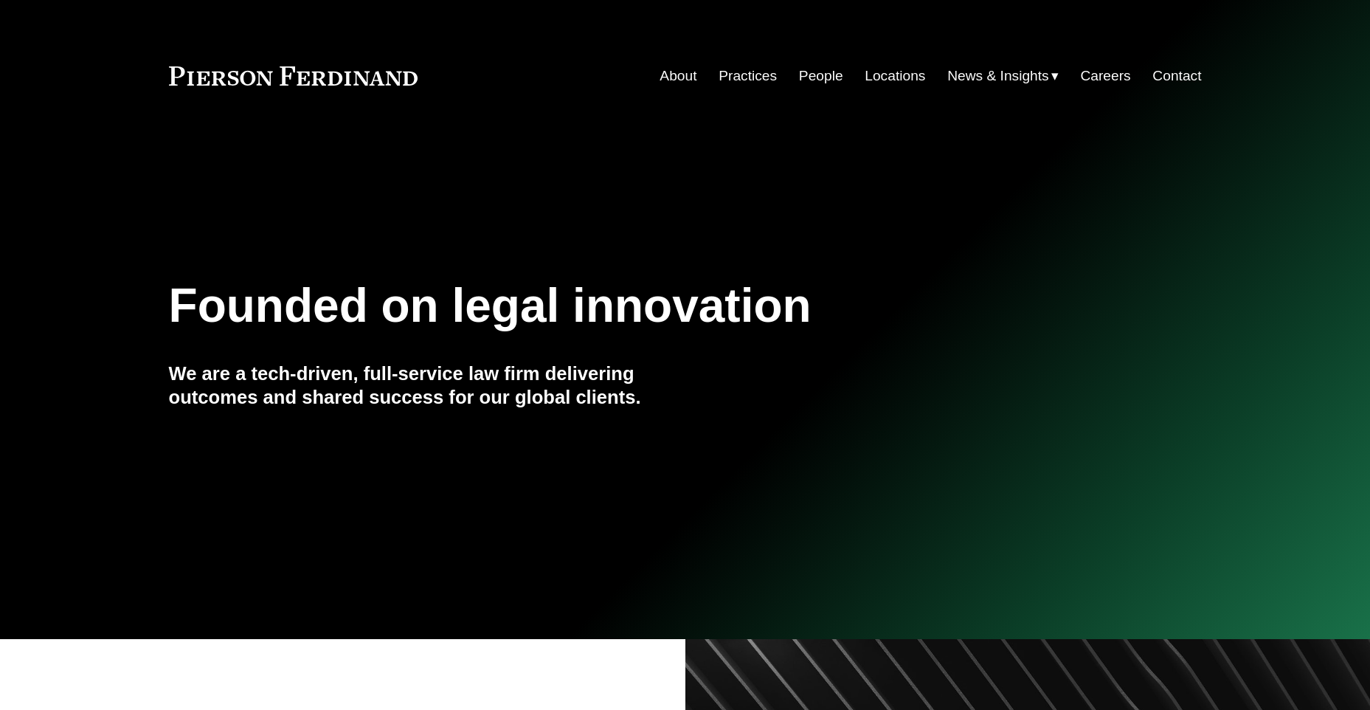  What do you see at coordinates (427, 385) in the screenshot?
I see `h4: We are a tech-driven, full-service law firm delivering outcomes and shared success for our global...` at bounding box center [427, 385].